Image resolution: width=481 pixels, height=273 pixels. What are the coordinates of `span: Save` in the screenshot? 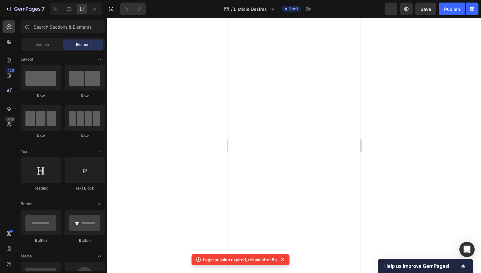 It's located at (426, 9).